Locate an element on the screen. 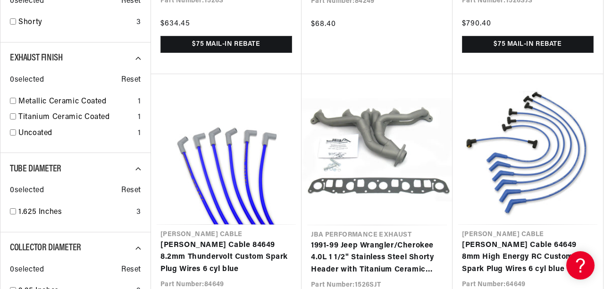  span: Tube Diameter is located at coordinates (35, 169).